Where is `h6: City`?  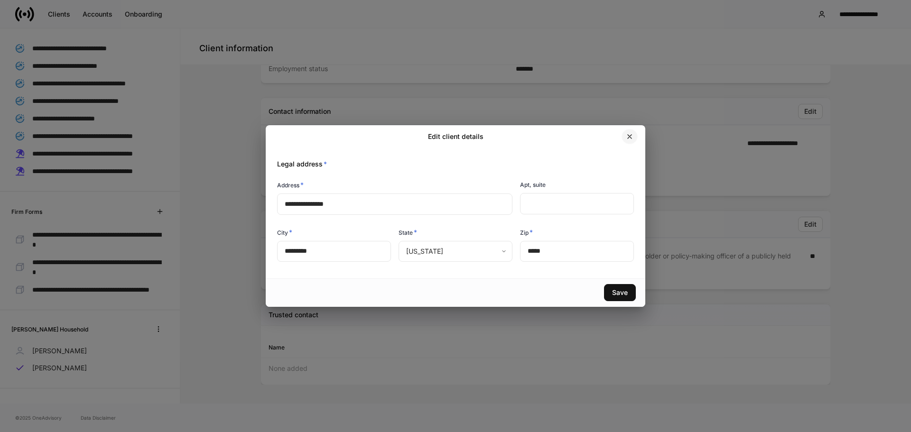
h6: City is located at coordinates (285, 233).